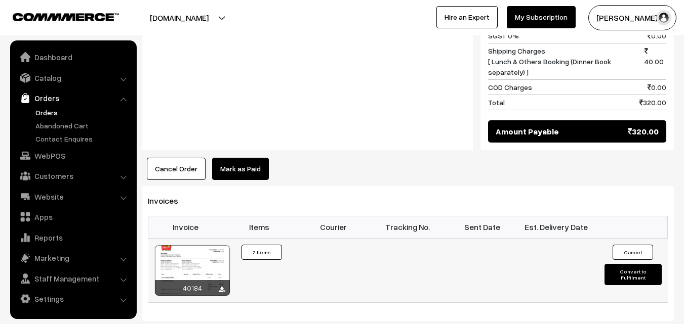 The width and height of the screenshot is (684, 324). What do you see at coordinates (169, 201) in the screenshot?
I see `span: Invoices` at bounding box center [169, 201].